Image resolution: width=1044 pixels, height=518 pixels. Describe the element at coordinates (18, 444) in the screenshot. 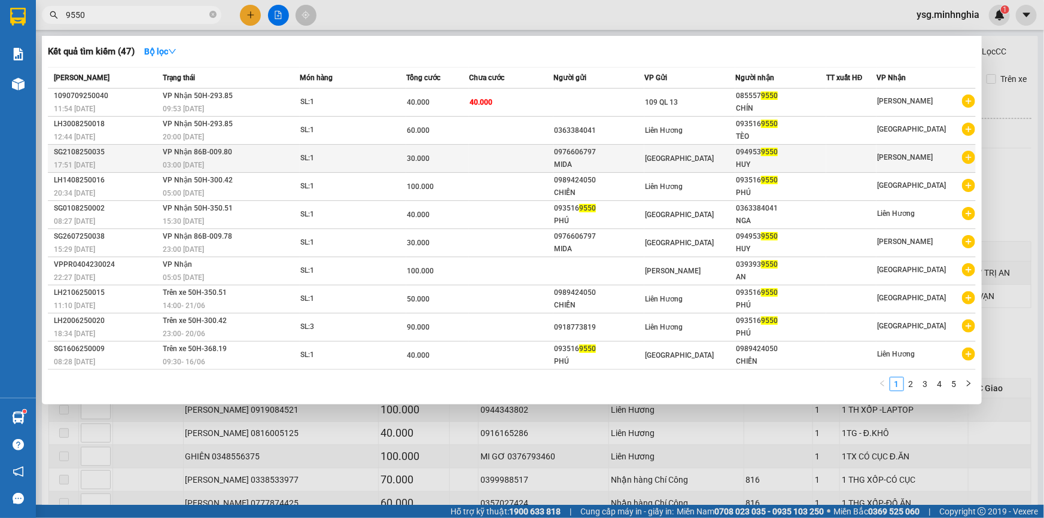

I see `span: question-circle` at that location.